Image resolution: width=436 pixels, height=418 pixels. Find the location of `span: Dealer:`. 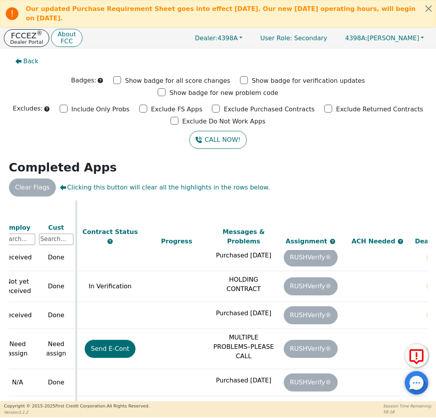

span: Dealer: is located at coordinates (206, 38).